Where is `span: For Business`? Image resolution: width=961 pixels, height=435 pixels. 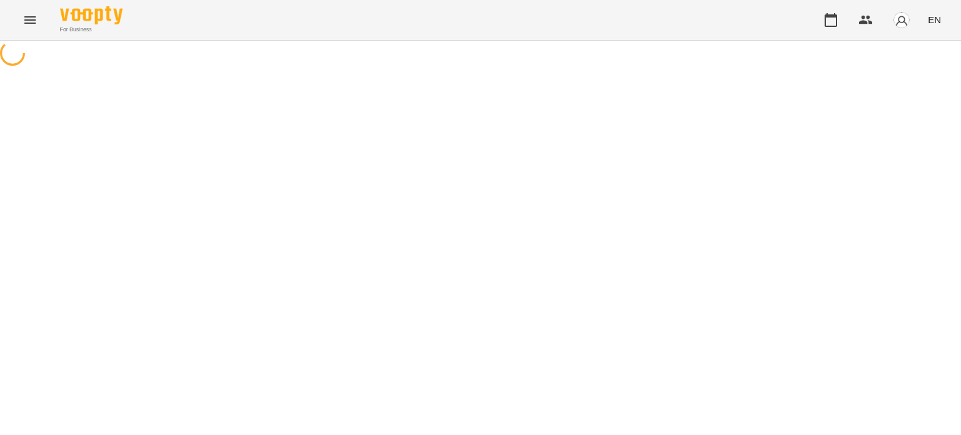 span: For Business is located at coordinates (91, 29).